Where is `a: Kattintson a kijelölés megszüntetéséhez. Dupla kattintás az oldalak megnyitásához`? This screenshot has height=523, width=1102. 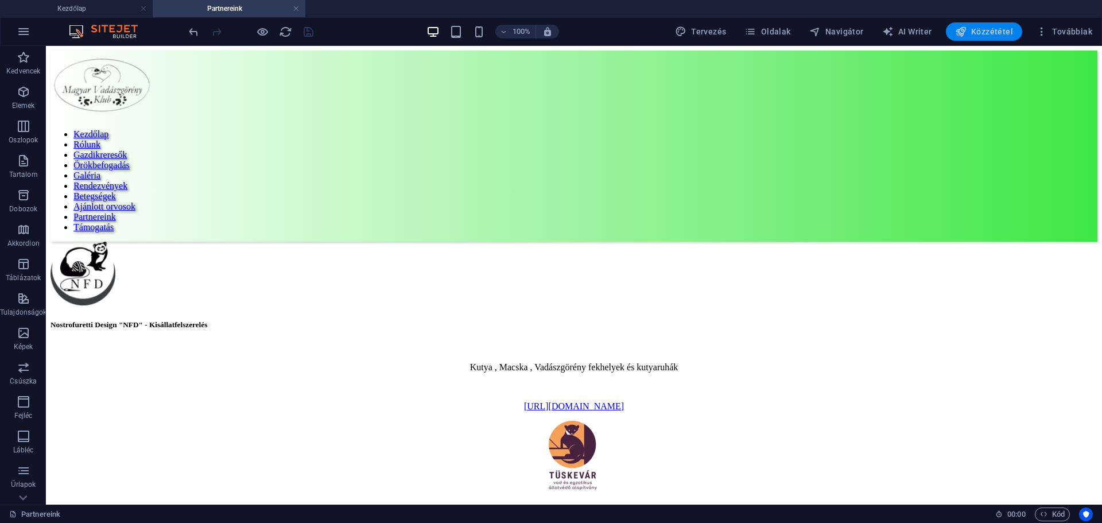 a: Kattintson a kijelölés megszüntetéséhez. Dupla kattintás az oldalak megnyitásához is located at coordinates (34, 514).